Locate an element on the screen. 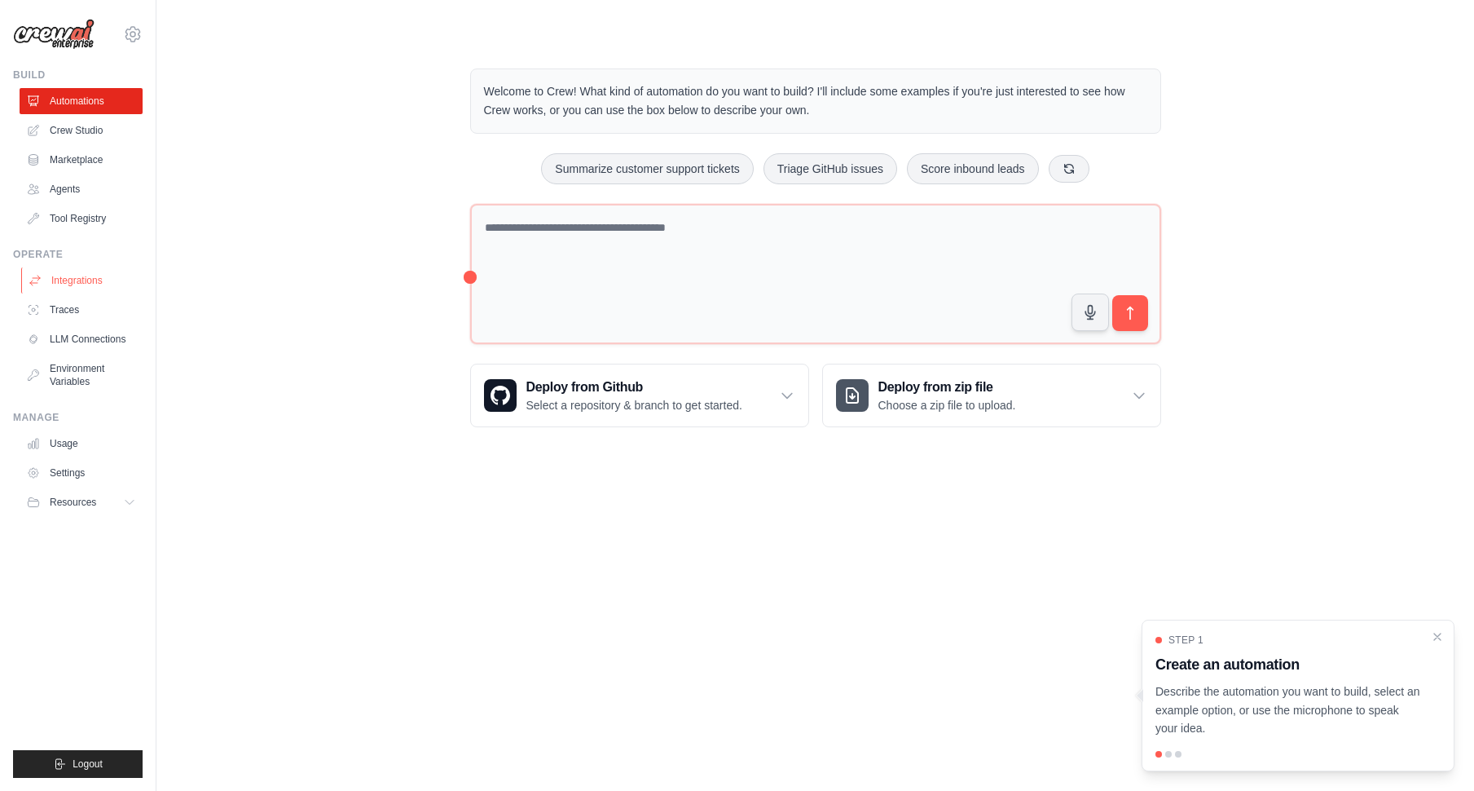 The width and height of the screenshot is (1474, 791). button: Summarize customer support tickets is located at coordinates (647, 169).